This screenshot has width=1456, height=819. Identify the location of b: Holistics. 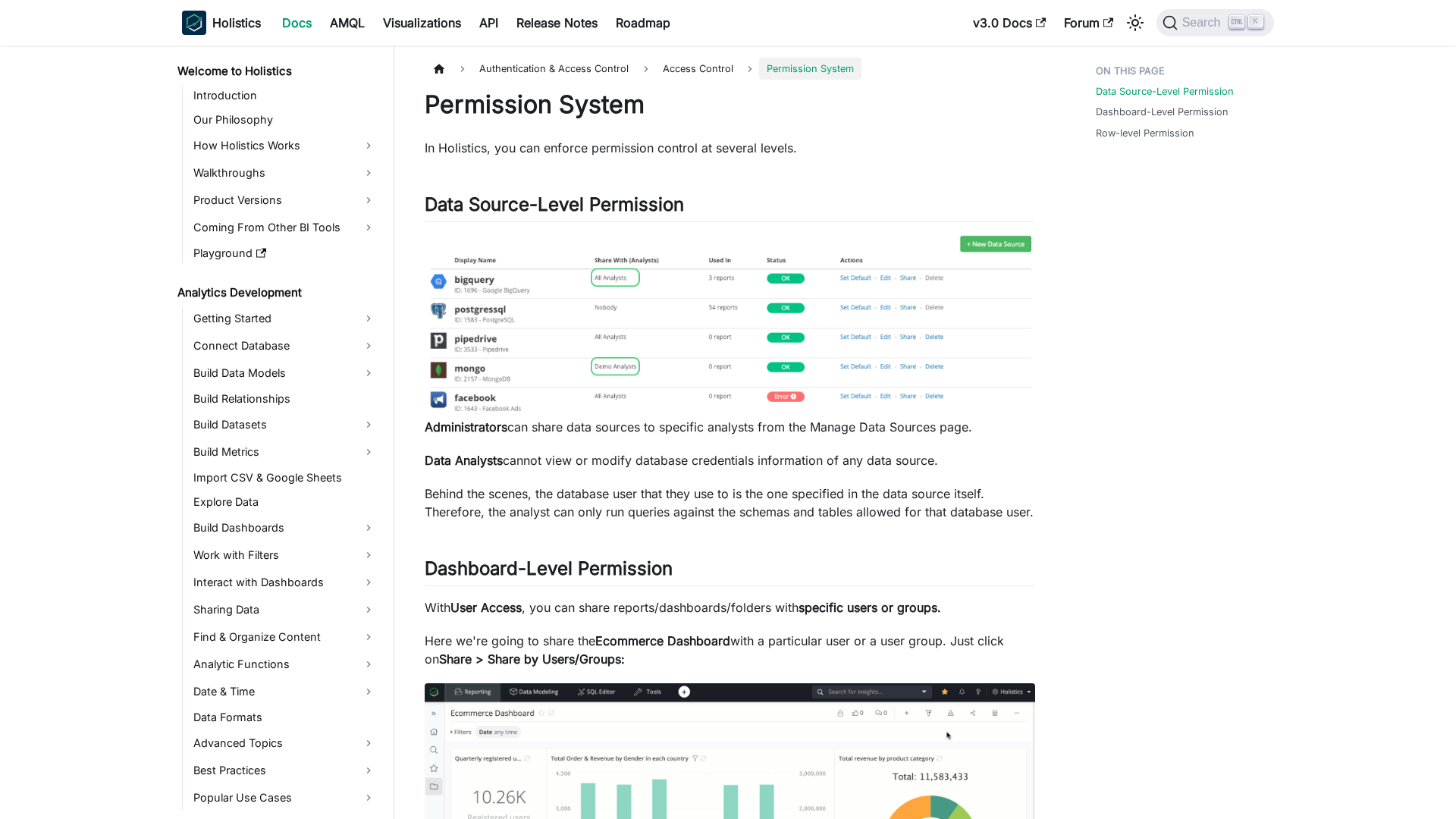
(237, 23).